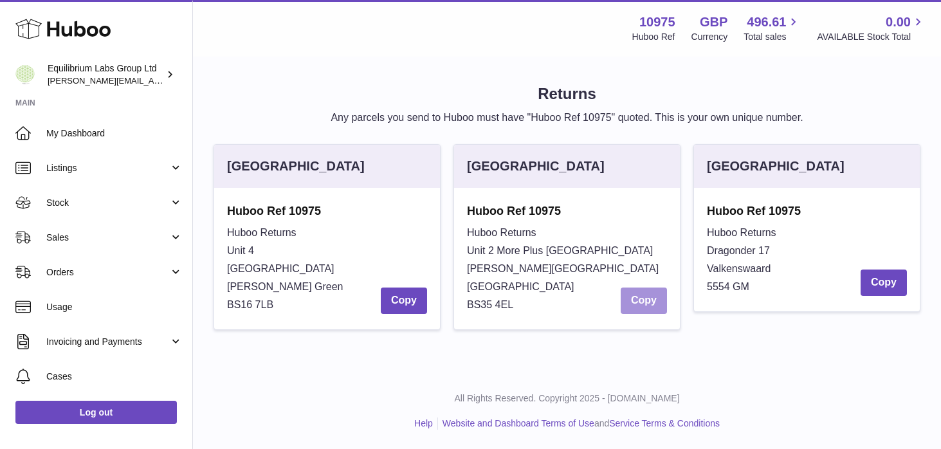  I want to click on p: Any parcels you send to Huboo must have "Huboo Ref 10975" quoted. This is your own unique number., so click(567, 118).